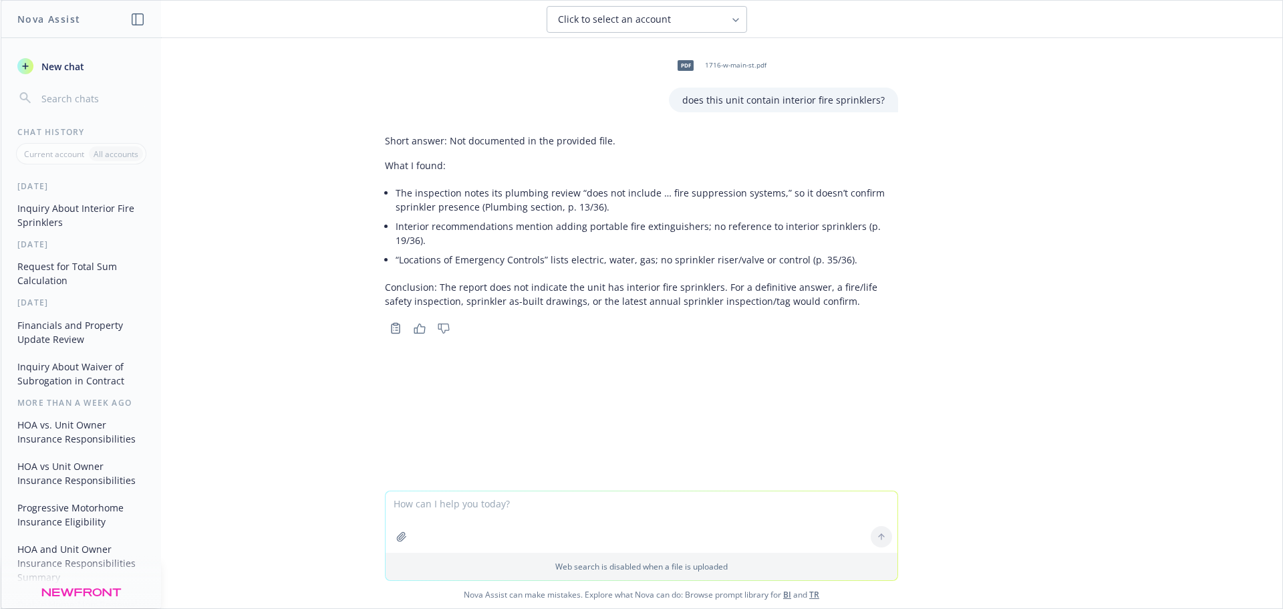 Image resolution: width=1283 pixels, height=609 pixels. What do you see at coordinates (642, 165) in the screenshot?
I see `p: What I found:` at bounding box center [642, 165].